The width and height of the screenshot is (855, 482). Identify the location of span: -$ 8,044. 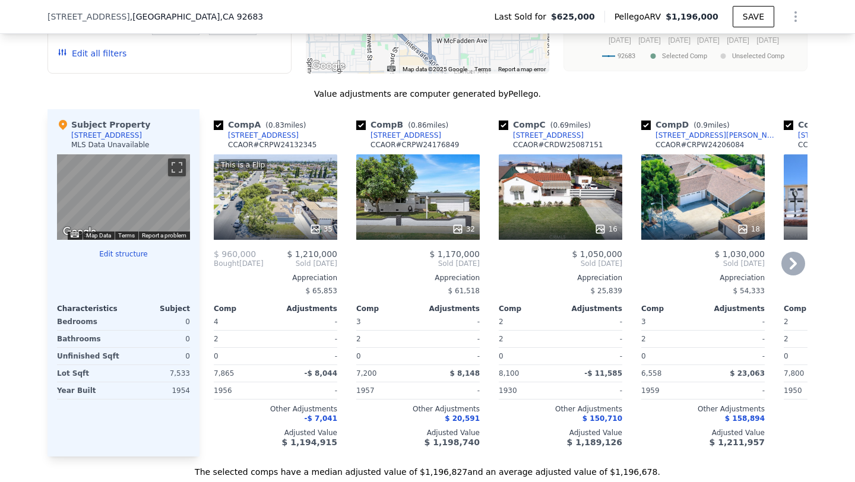
(321, 374).